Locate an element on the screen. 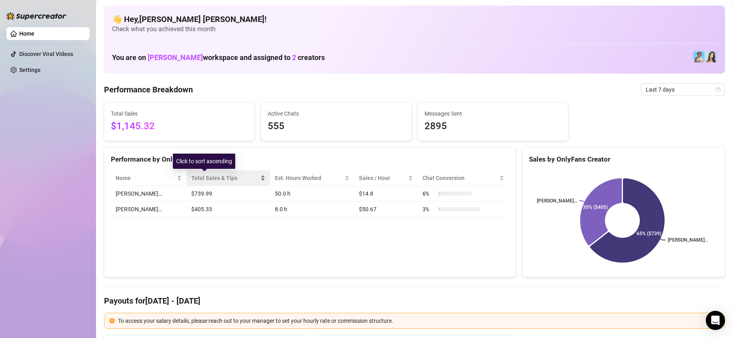 The height and width of the screenshot is (338, 733). th: Sales / Hour is located at coordinates (385, 178).